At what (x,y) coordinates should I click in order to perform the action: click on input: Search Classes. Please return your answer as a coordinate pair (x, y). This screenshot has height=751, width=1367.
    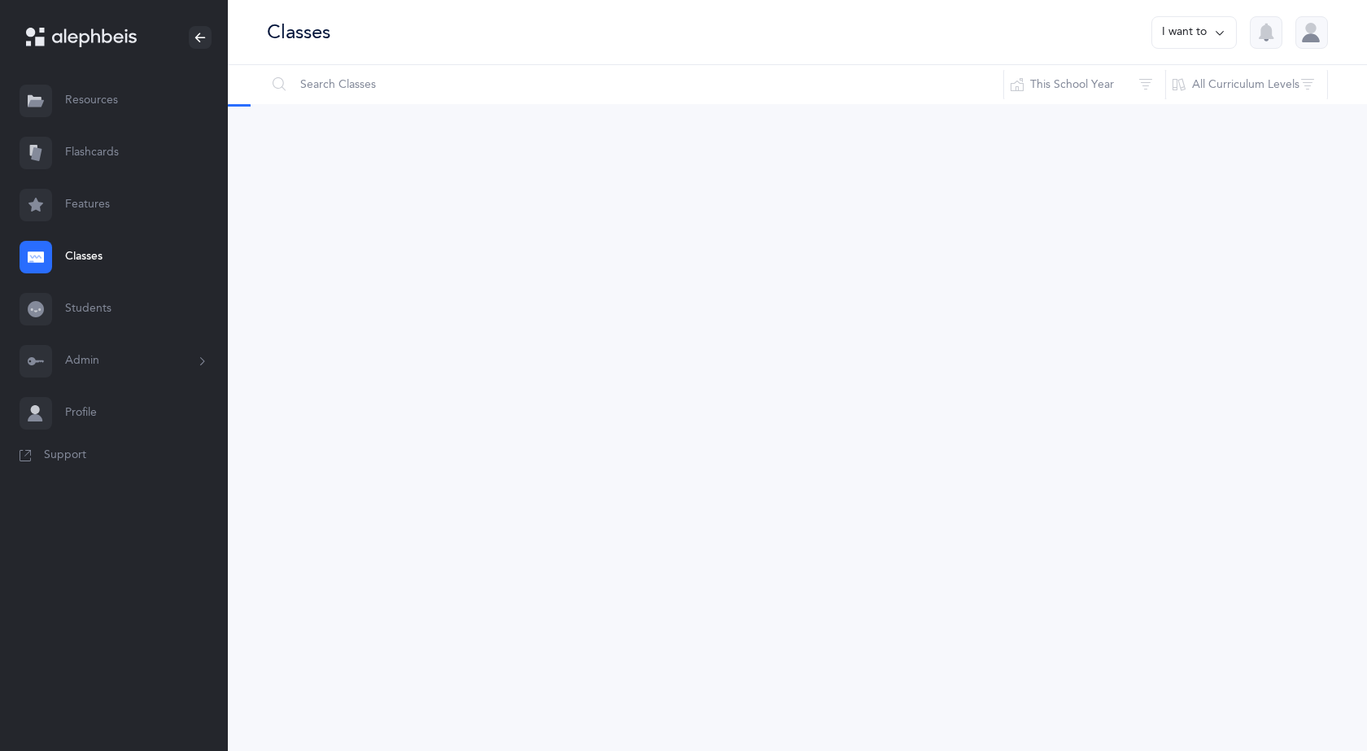
    Looking at the image, I should click on (635, 85).